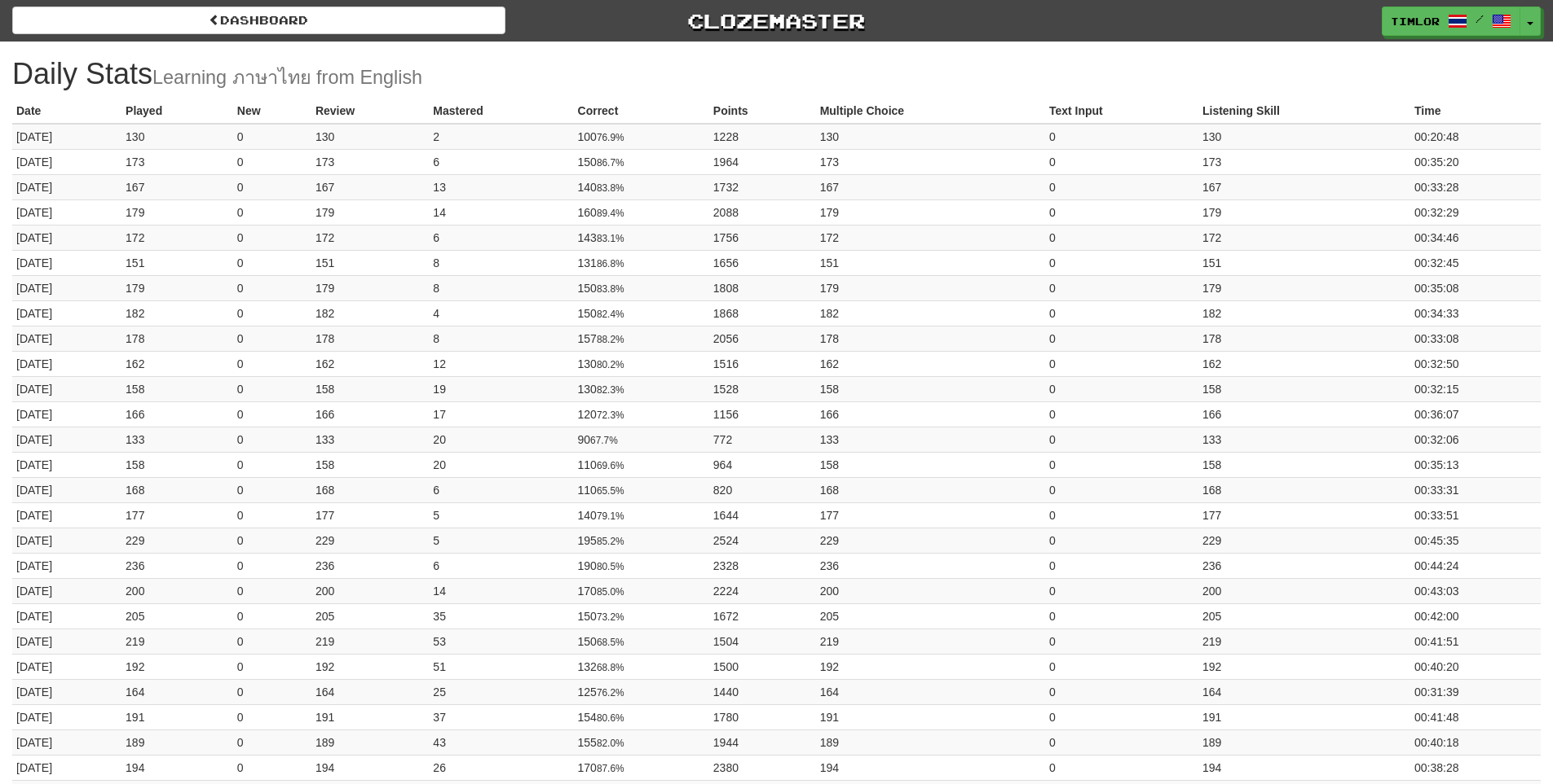 The width and height of the screenshot is (1553, 784). Describe the element at coordinates (177, 692) in the screenshot. I see `td: 164` at that location.